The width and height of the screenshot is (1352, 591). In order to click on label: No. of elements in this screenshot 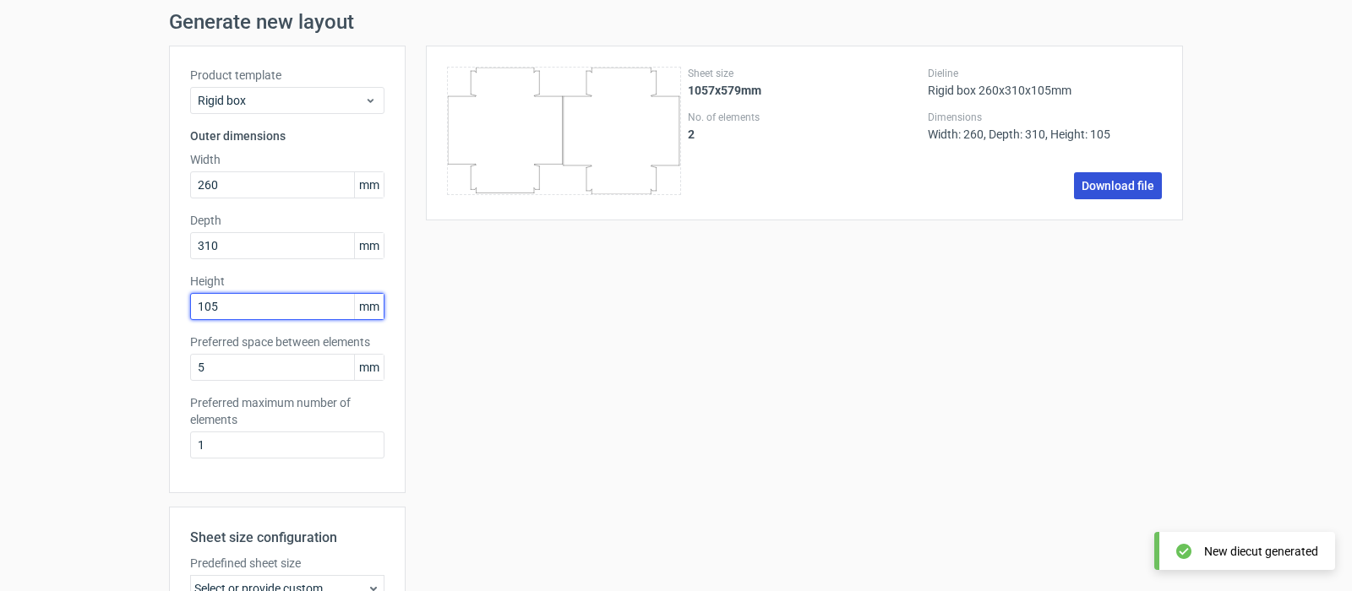, I will do `click(804, 117)`.